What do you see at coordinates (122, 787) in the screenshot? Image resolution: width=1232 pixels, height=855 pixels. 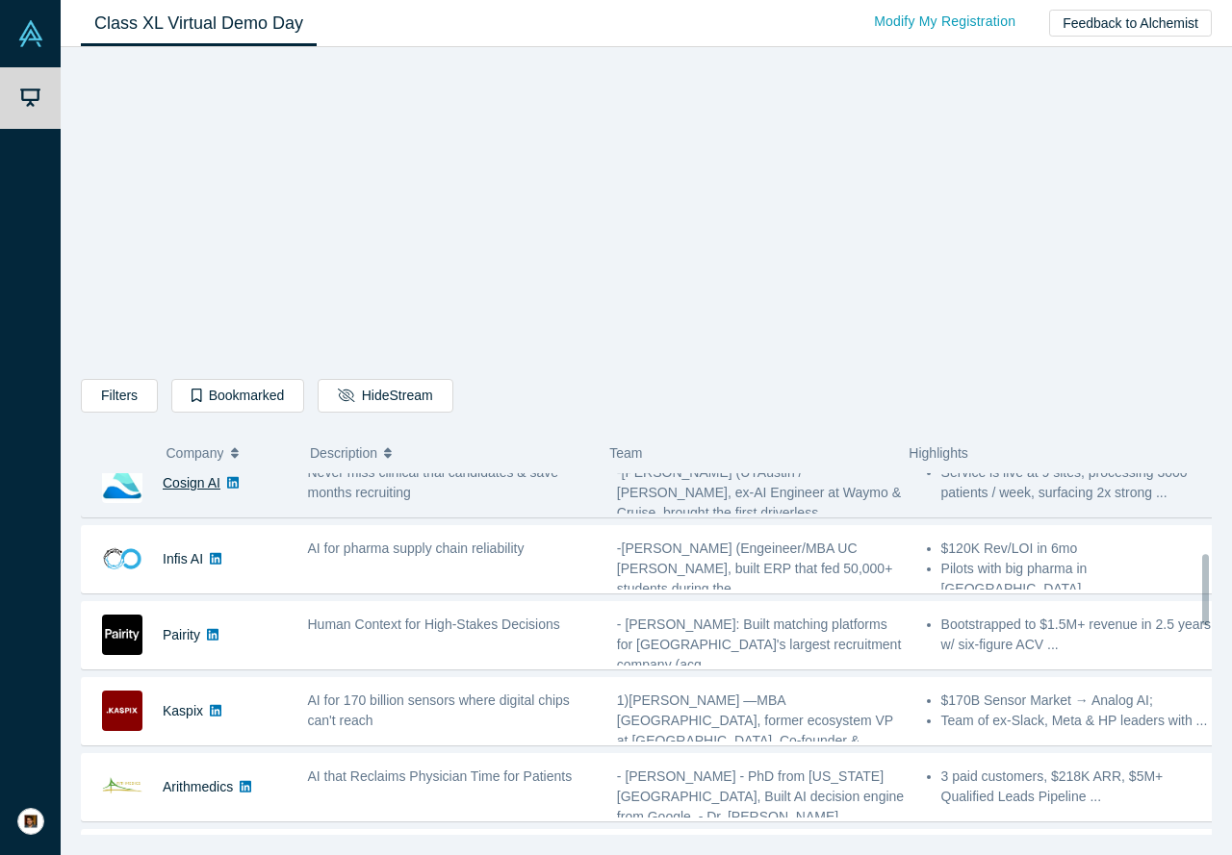 I see `img: Arithmedics's Logo` at bounding box center [122, 787].